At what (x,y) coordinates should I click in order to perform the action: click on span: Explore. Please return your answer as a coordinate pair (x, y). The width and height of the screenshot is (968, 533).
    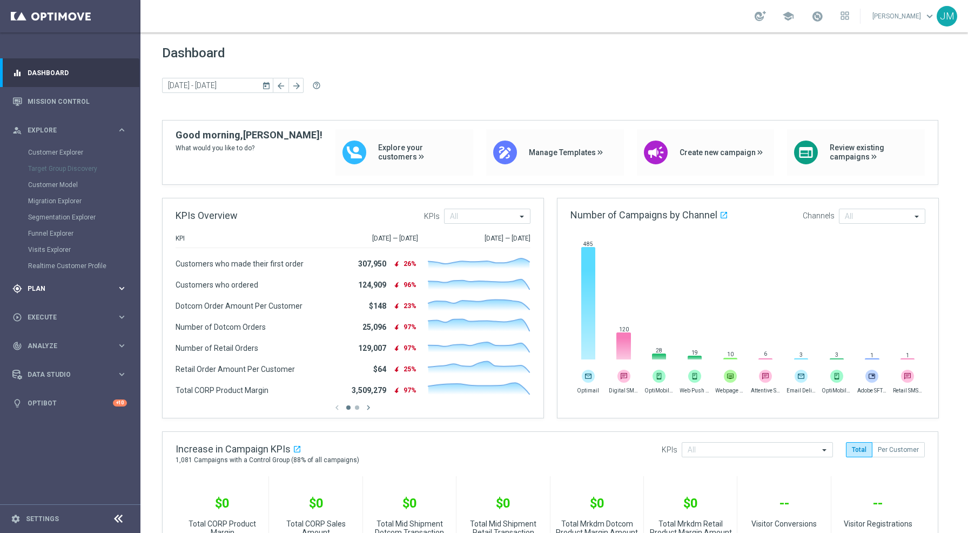
    Looking at the image, I should click on (72, 130).